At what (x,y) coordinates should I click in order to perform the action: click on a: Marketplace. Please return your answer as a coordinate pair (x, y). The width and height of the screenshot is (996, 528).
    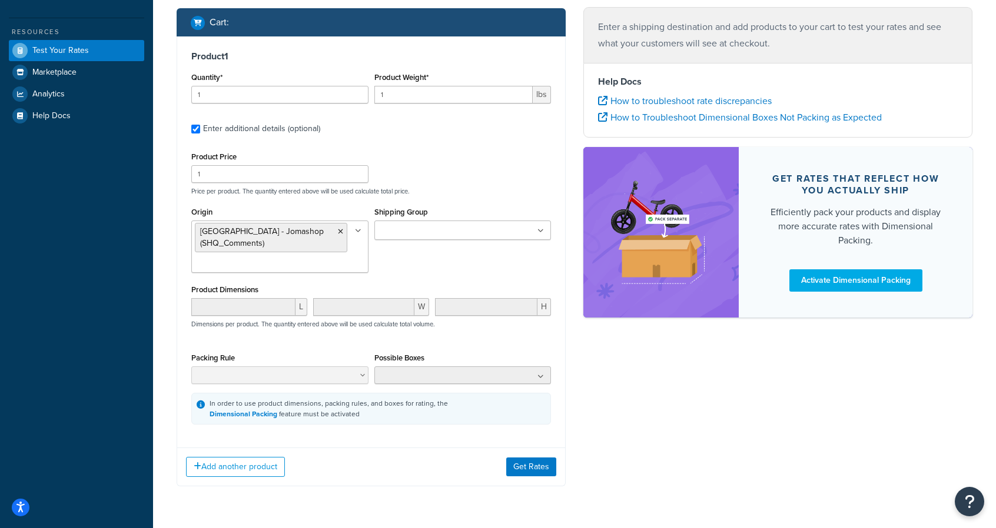
    Looking at the image, I should click on (77, 72).